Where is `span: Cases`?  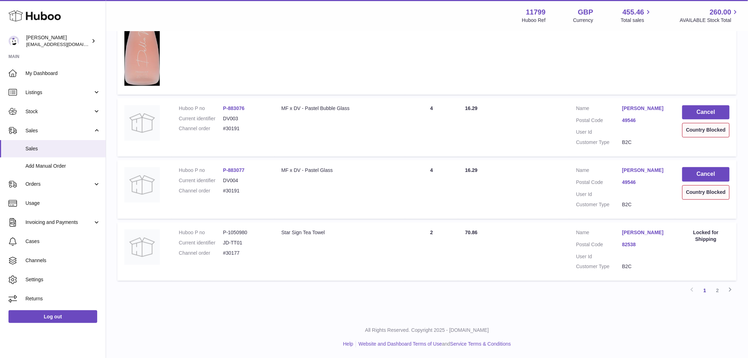 span: Cases is located at coordinates (63, 241).